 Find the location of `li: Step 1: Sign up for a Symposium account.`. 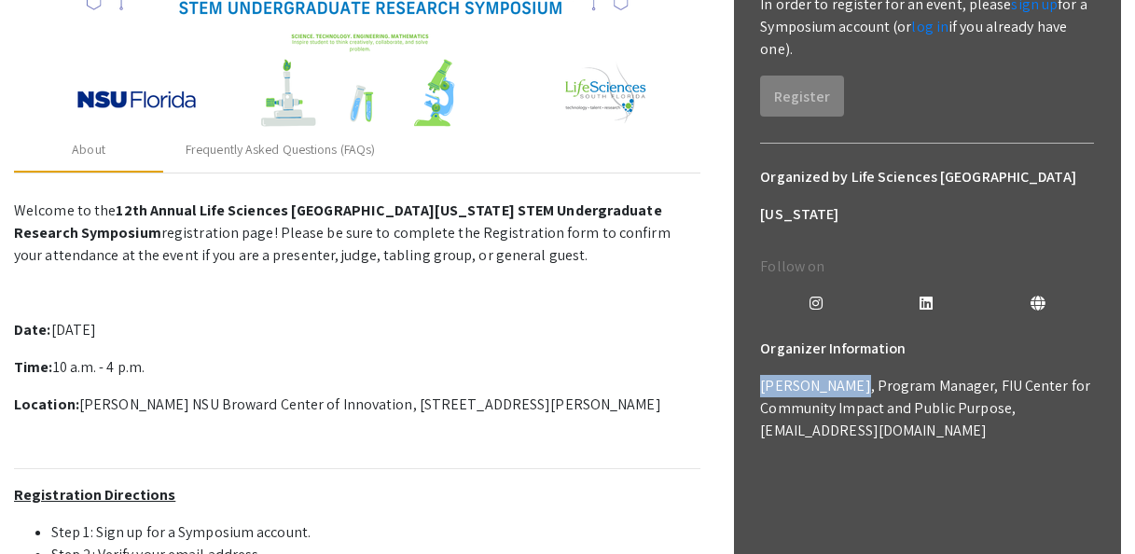

li: Step 1: Sign up for a Symposium account. is located at coordinates (376, 533).